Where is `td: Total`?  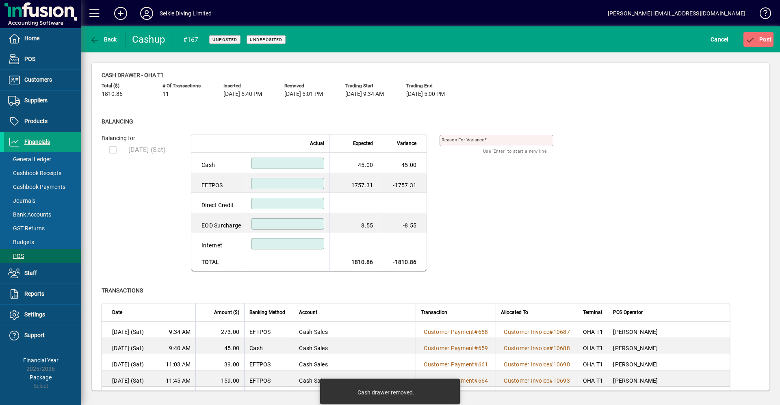
td: Total is located at coordinates (219, 262).